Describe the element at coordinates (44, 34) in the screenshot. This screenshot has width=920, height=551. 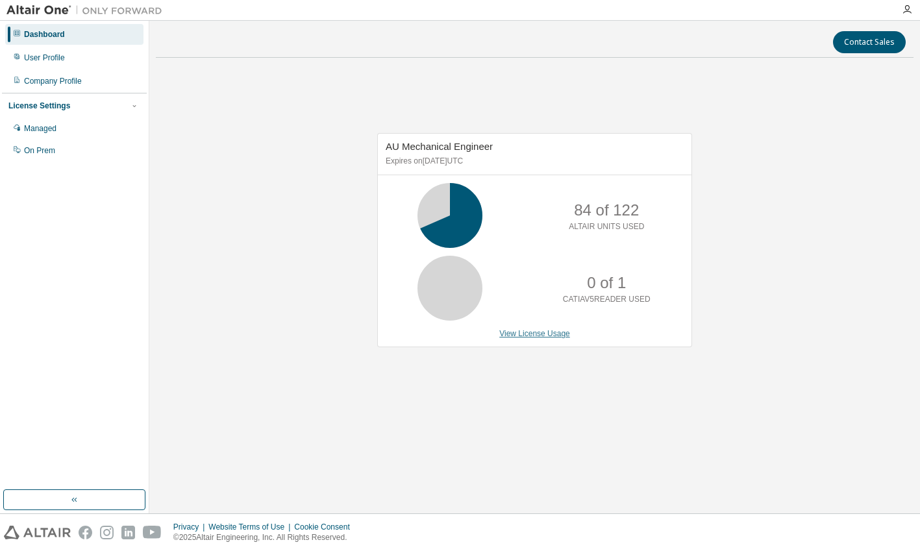
I see `div: Dashboard` at that location.